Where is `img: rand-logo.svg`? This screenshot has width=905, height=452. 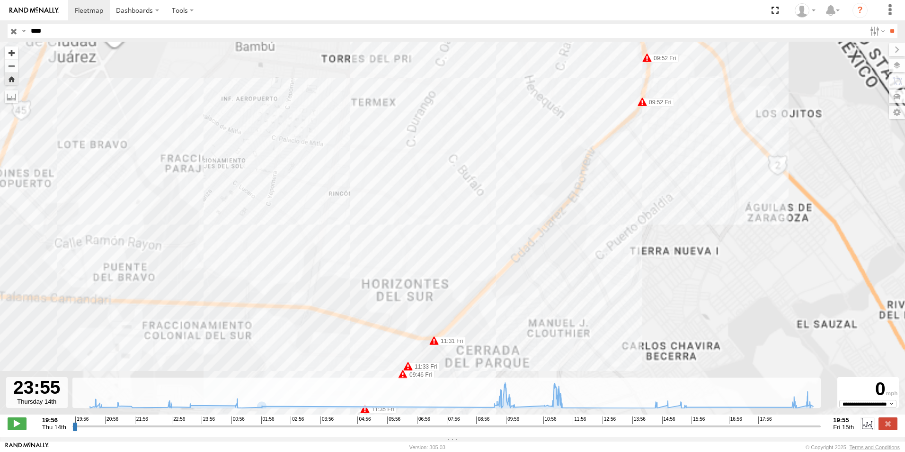 img: rand-logo.svg is located at coordinates (34, 10).